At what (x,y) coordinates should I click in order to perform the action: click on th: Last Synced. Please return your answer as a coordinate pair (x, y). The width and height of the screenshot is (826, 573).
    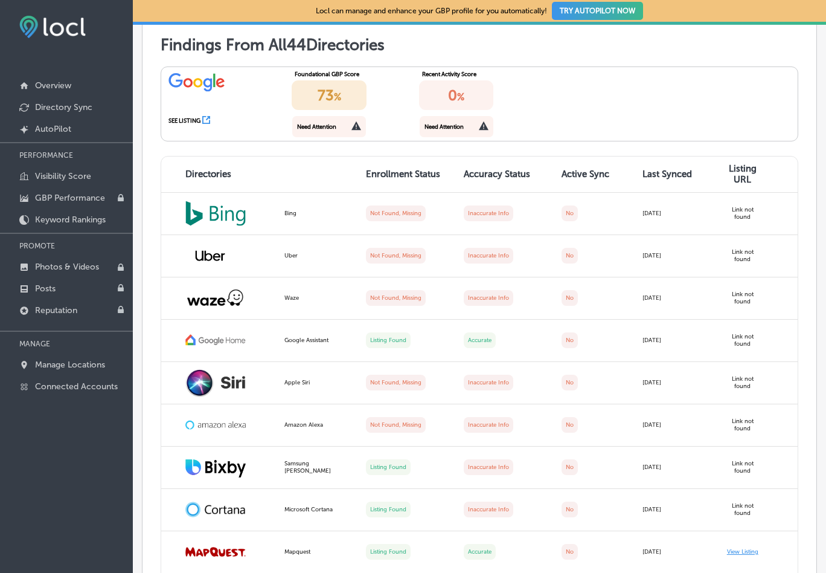
    Looking at the image, I should click on (676, 175).